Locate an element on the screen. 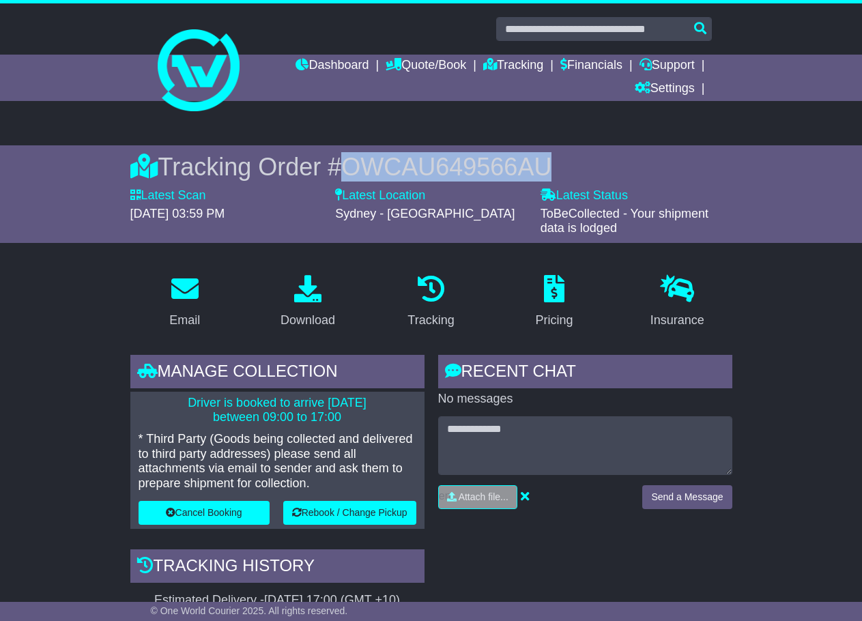  button: Cancel Booking is located at coordinates (204, 512).